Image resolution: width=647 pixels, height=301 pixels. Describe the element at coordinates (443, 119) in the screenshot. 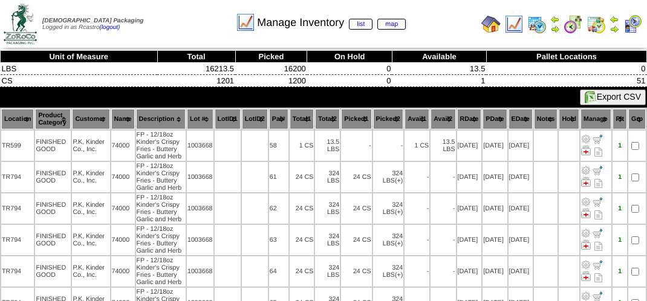

I see `th: Avail2` at that location.